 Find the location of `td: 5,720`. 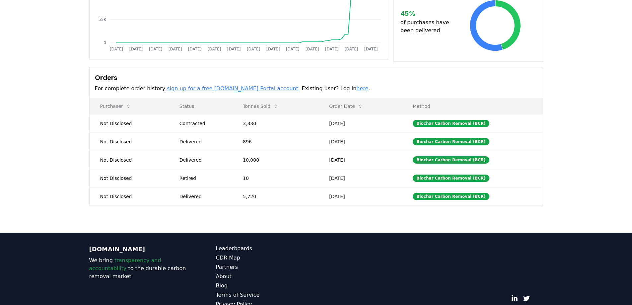

td: 5,720 is located at coordinates (275, 196).